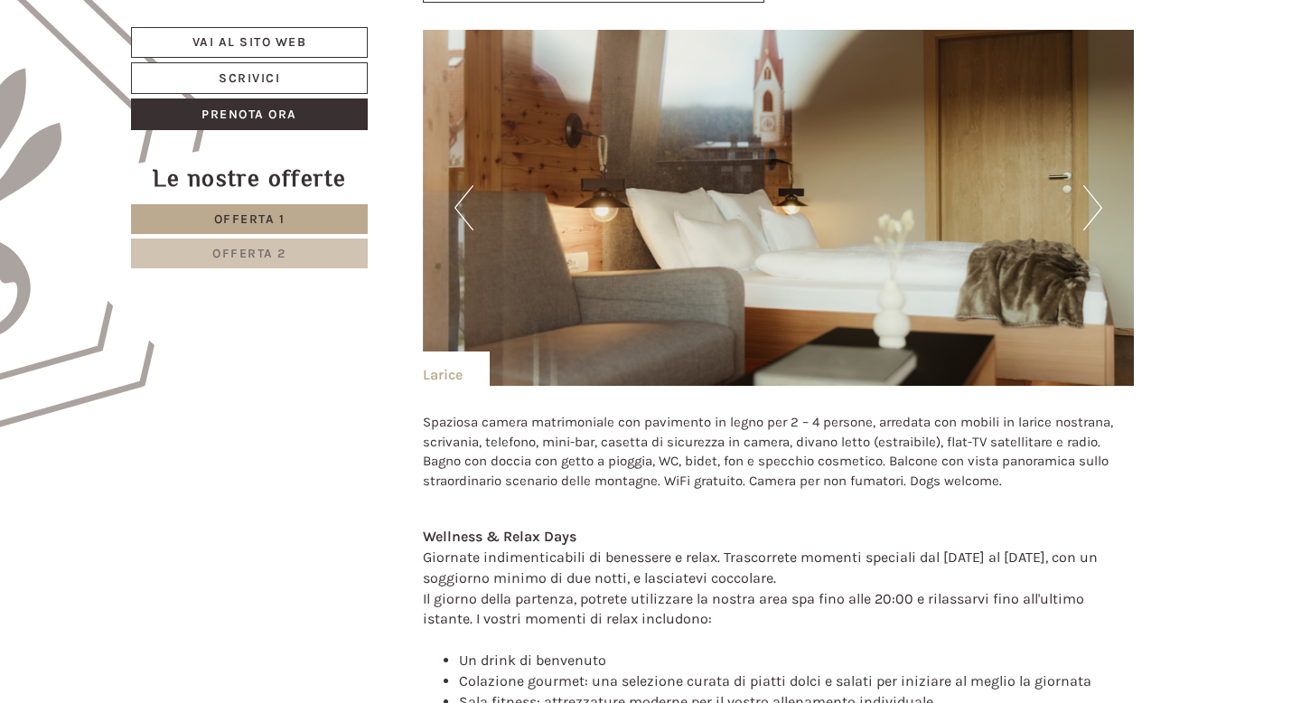 Image resolution: width=1292 pixels, height=703 pixels. What do you see at coordinates (464, 208) in the screenshot?
I see `button: Previous` at bounding box center [464, 208].